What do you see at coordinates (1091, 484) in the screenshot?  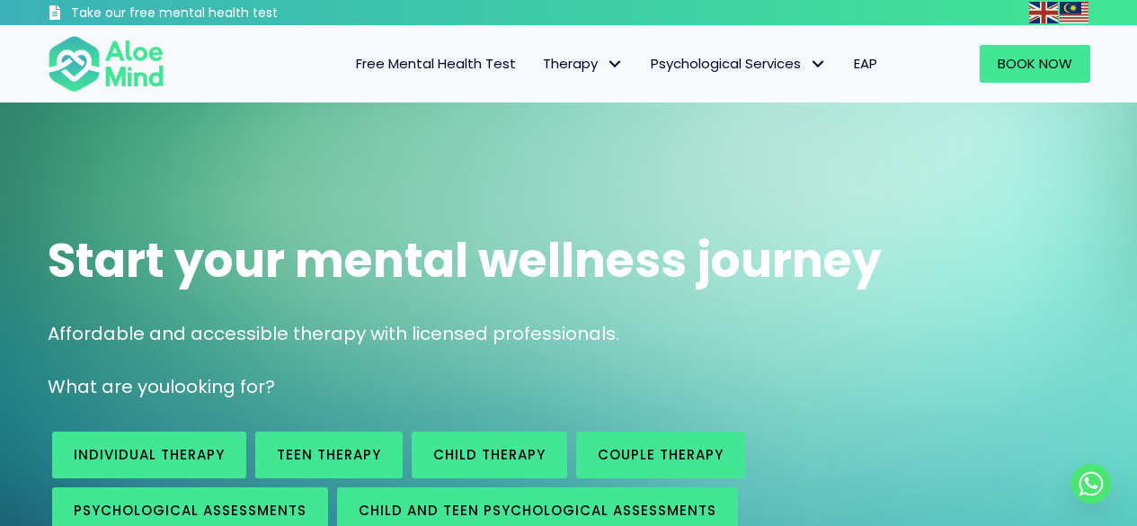 I see `a: Whatsapp` at bounding box center [1091, 484].